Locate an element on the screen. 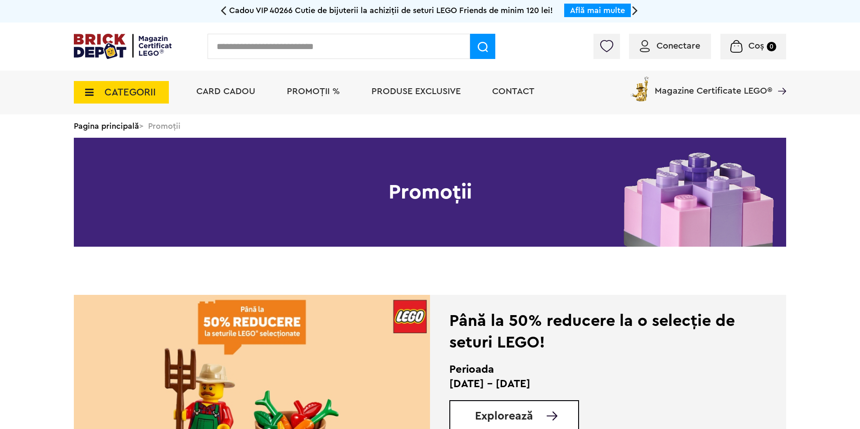  a: Produse exclusive is located at coordinates (416, 91).